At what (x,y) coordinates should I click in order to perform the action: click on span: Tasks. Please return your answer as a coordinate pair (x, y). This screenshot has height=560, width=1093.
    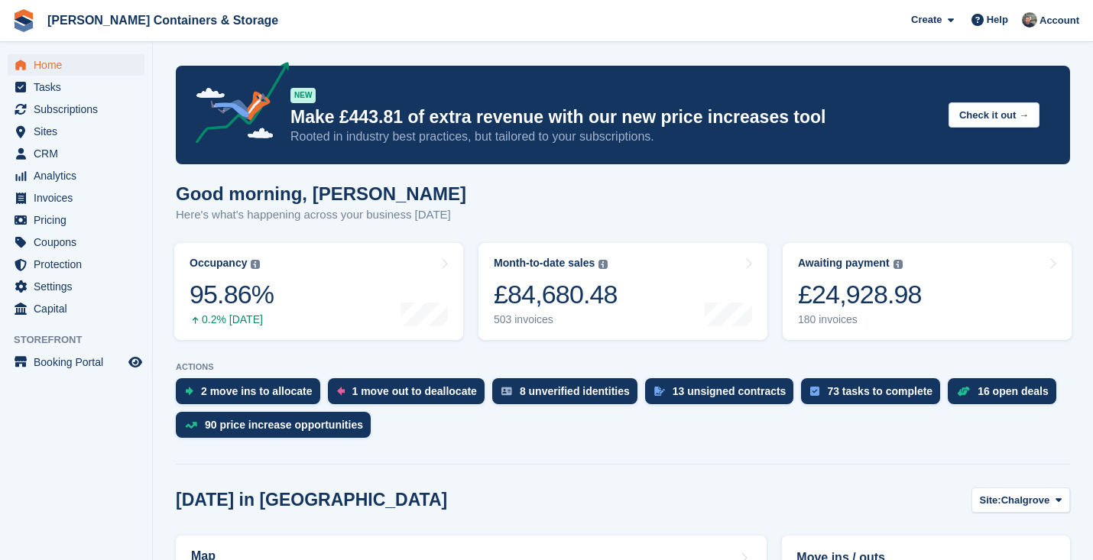
    Looking at the image, I should click on (80, 87).